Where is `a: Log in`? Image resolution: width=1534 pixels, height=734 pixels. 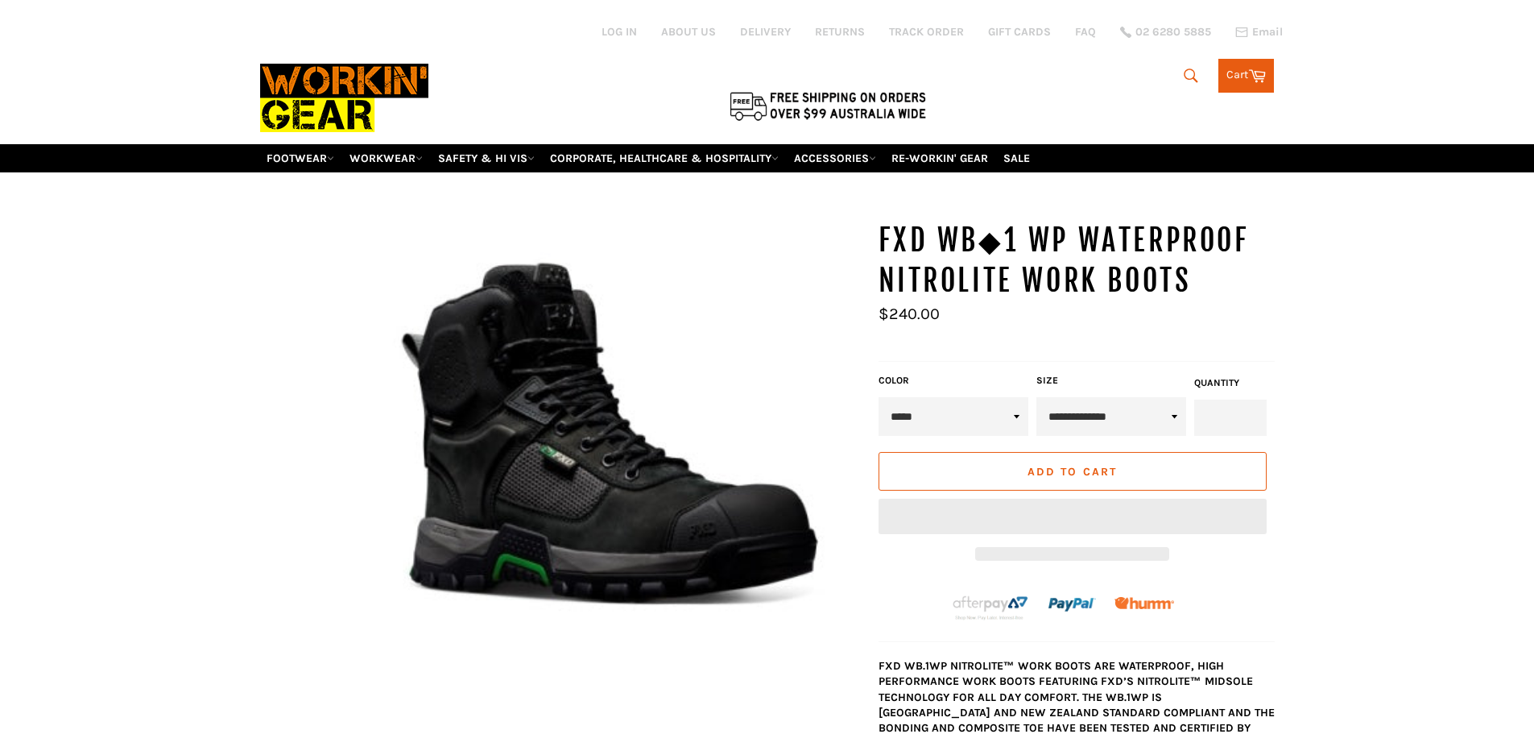 a: Log in is located at coordinates (619, 31).